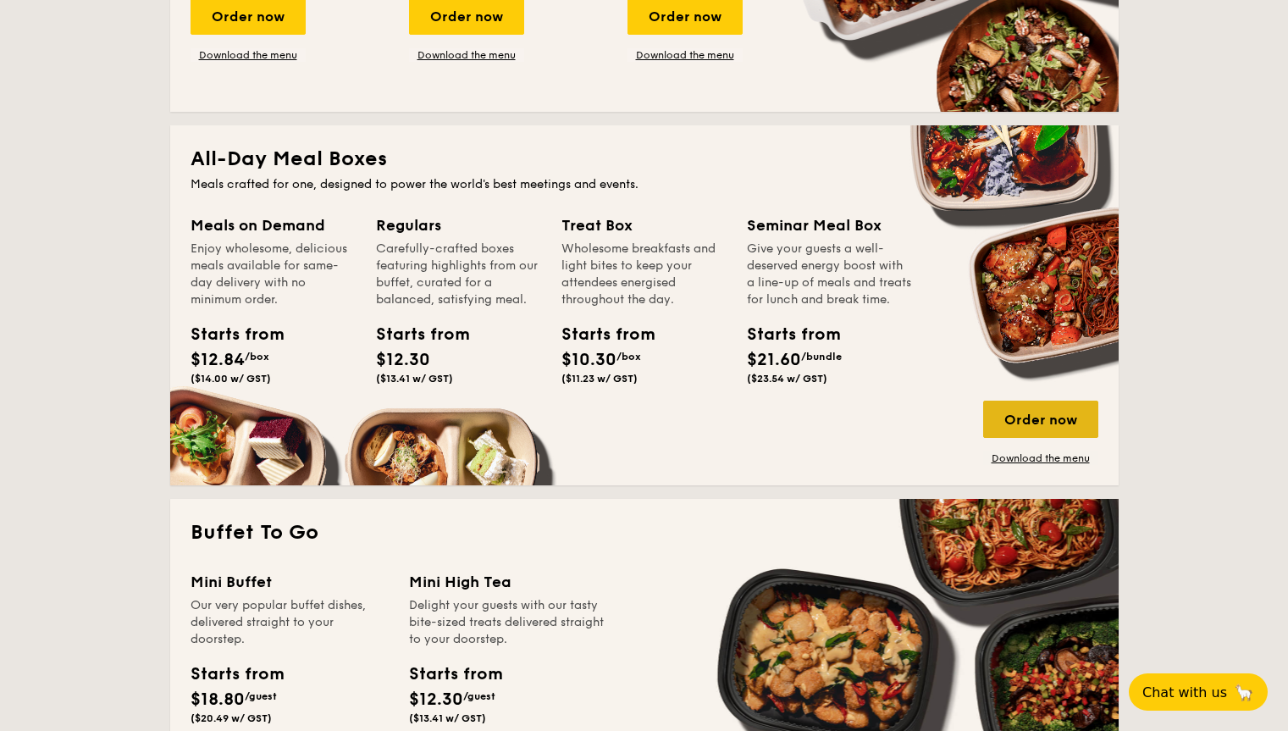 The width and height of the screenshot is (1288, 731). Describe the element at coordinates (644, 185) in the screenshot. I see `div: Meals crafted for one, designed to power the world's best meetings and events.` at that location.